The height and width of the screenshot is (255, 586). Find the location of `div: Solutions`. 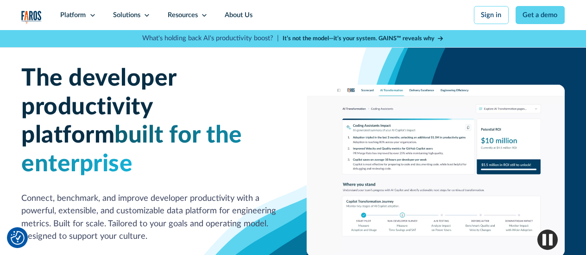

div: Solutions is located at coordinates (127, 15).